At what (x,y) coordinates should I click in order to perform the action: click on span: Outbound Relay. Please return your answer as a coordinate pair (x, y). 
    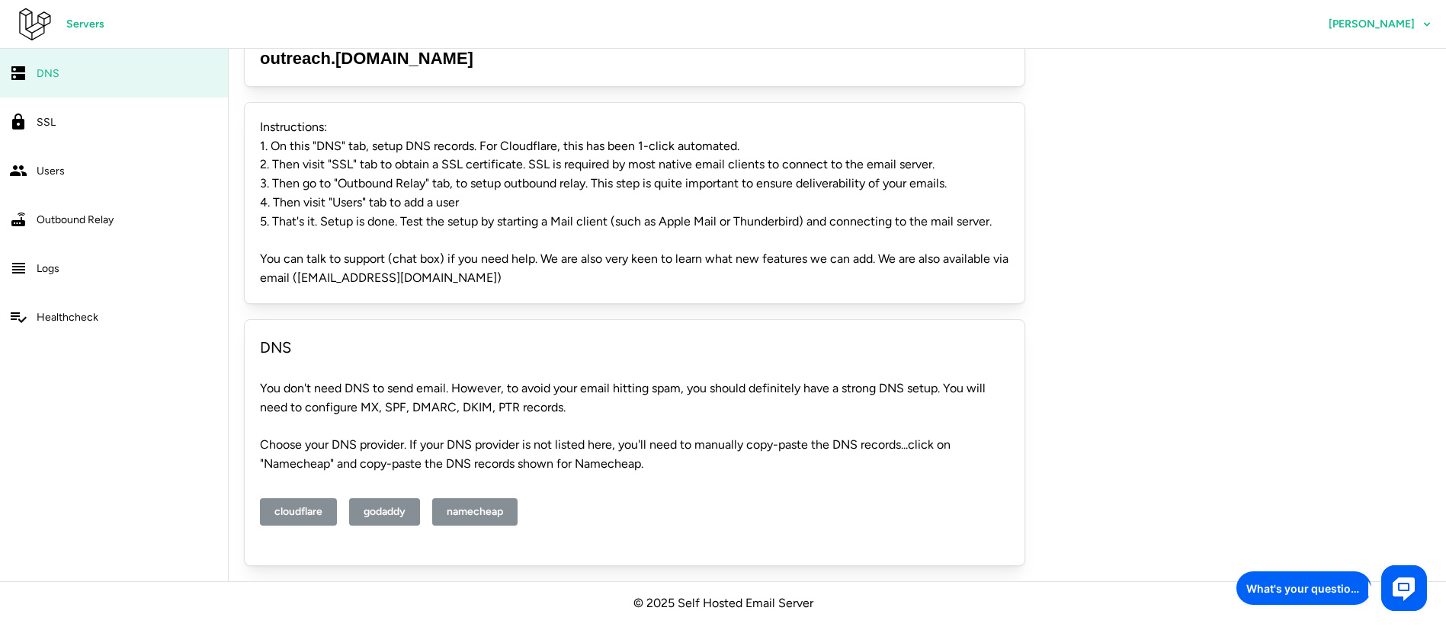
    Looking at the image, I should click on (75, 220).